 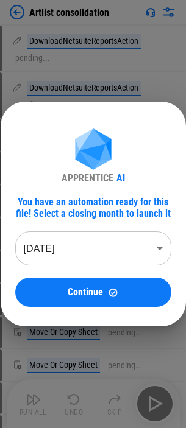 What do you see at coordinates (85, 292) in the screenshot?
I see `span: Continue` at bounding box center [85, 292].